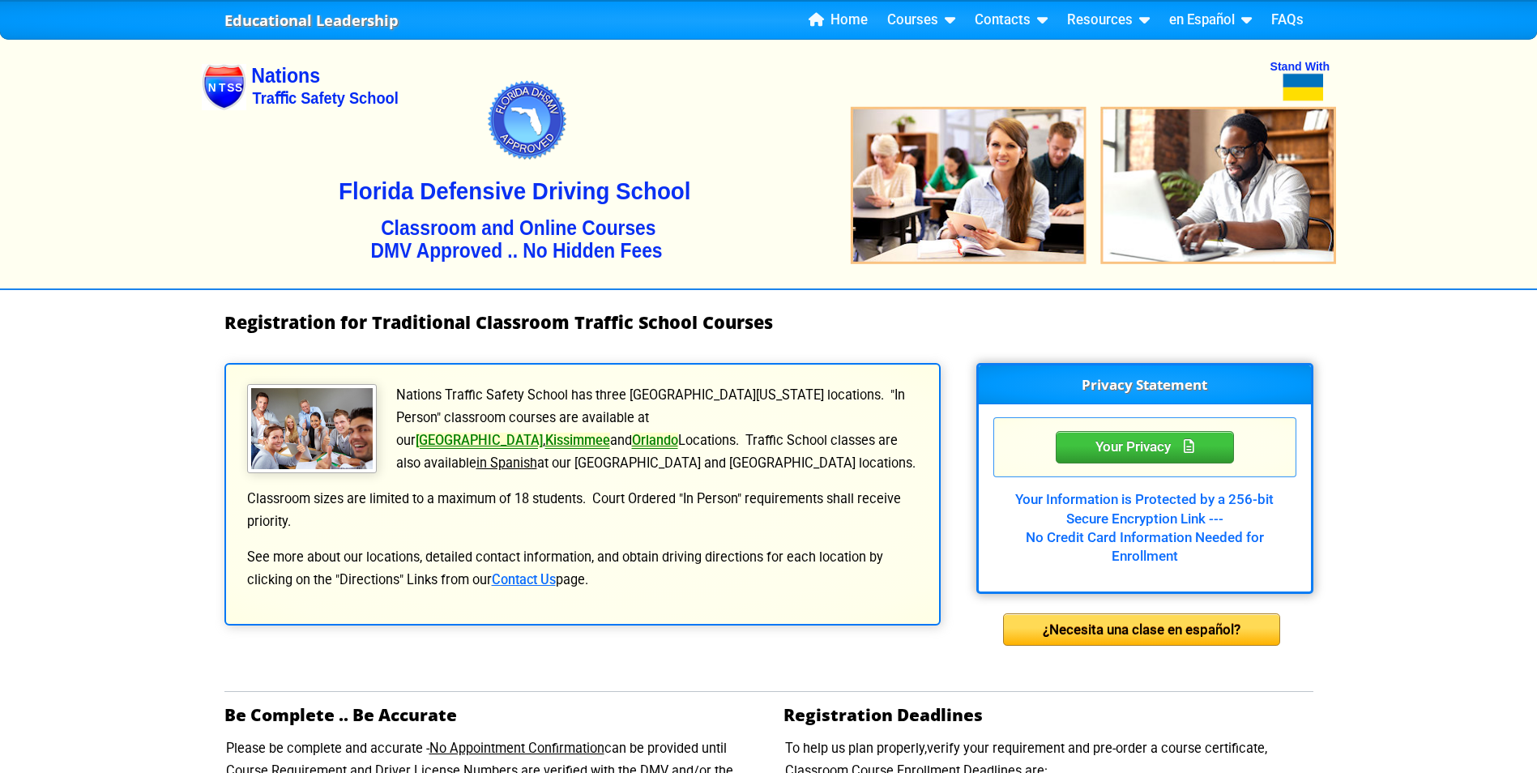  I want to click on a: Home, so click(838, 20).